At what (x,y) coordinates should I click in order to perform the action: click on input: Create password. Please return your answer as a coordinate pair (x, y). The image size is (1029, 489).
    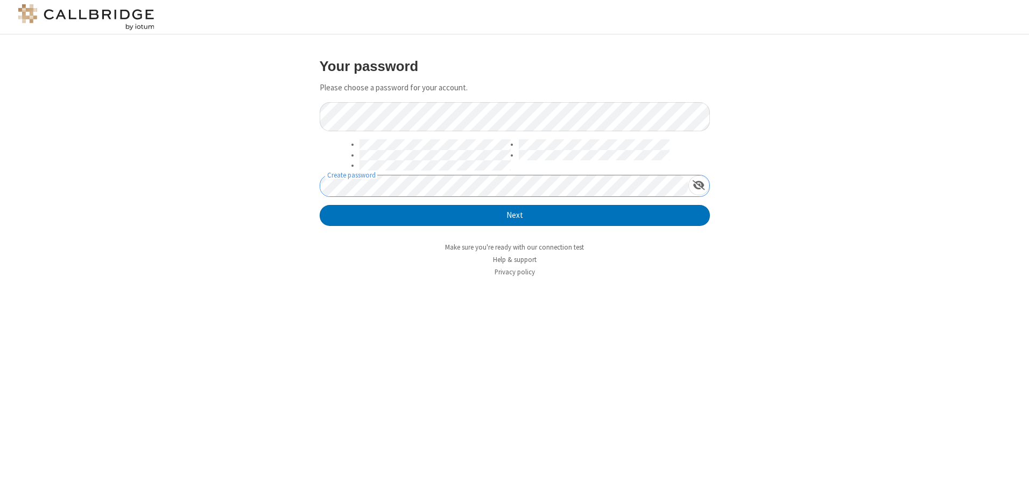
    Looking at the image, I should click on (504, 186).